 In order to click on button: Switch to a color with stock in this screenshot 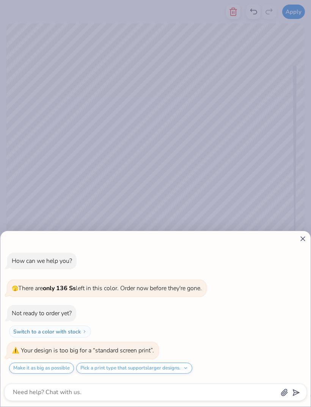, I will do `click(50, 332)`.